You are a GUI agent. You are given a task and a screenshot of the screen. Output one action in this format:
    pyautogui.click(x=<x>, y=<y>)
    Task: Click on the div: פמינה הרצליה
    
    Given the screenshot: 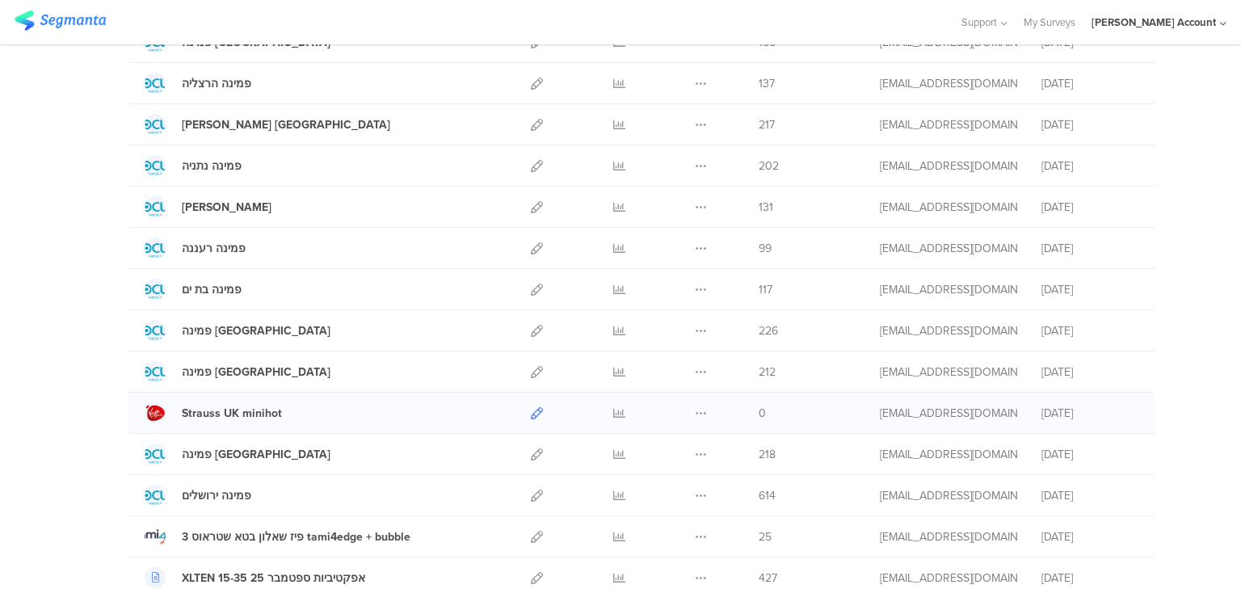 What is the action you would take?
    pyautogui.click(x=217, y=83)
    